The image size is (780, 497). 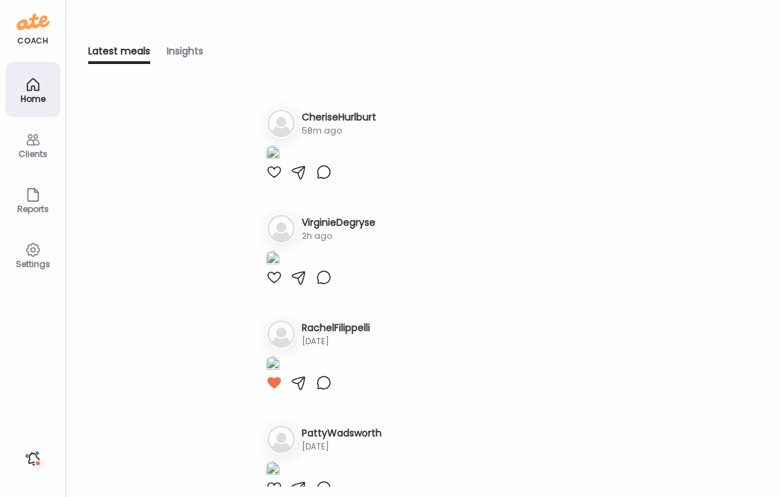 I want to click on img: ate, so click(x=33, y=22).